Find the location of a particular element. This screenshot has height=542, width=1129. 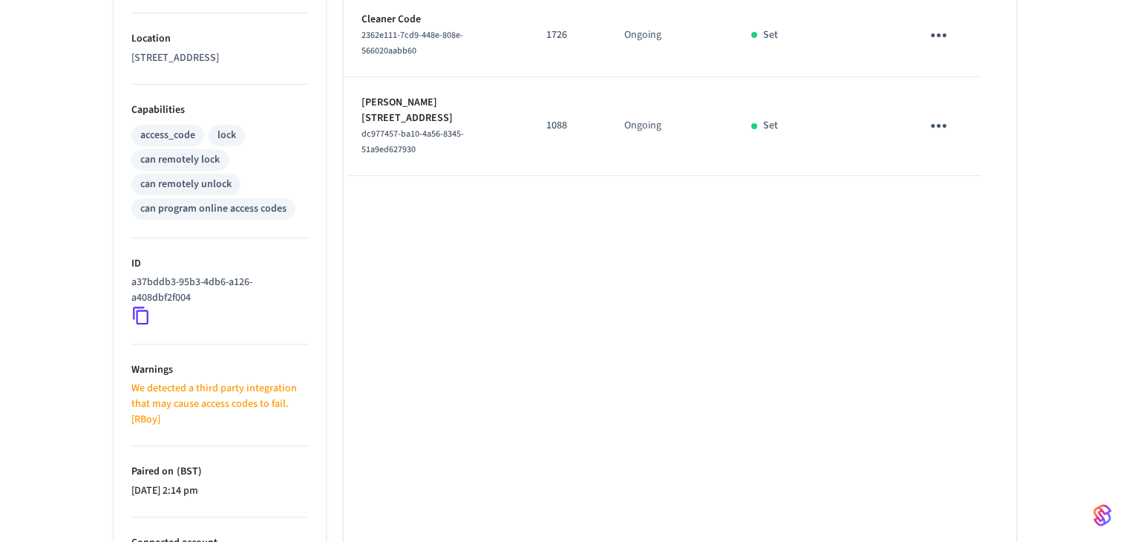

img: SeamLogoGradient.69752ec5.svg is located at coordinates (1102, 515).